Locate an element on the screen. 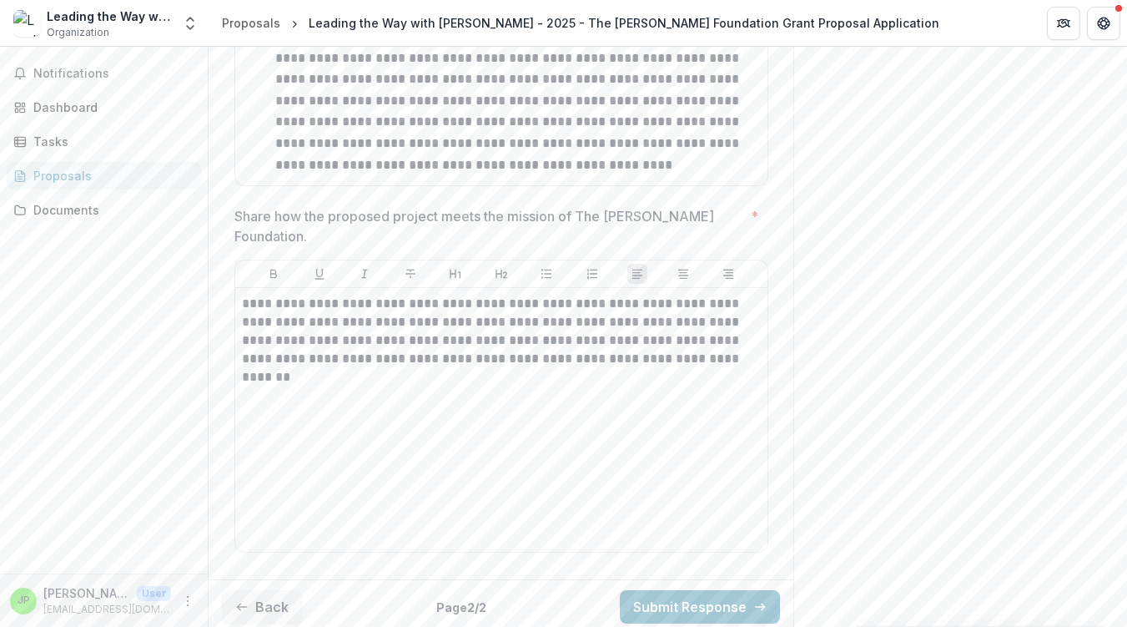 This screenshot has width=1127, height=627. button: Bold is located at coordinates (274, 274).